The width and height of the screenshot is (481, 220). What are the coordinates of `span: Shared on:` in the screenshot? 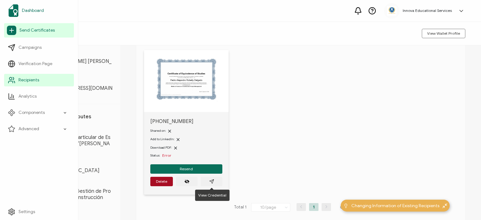 It's located at (158, 131).